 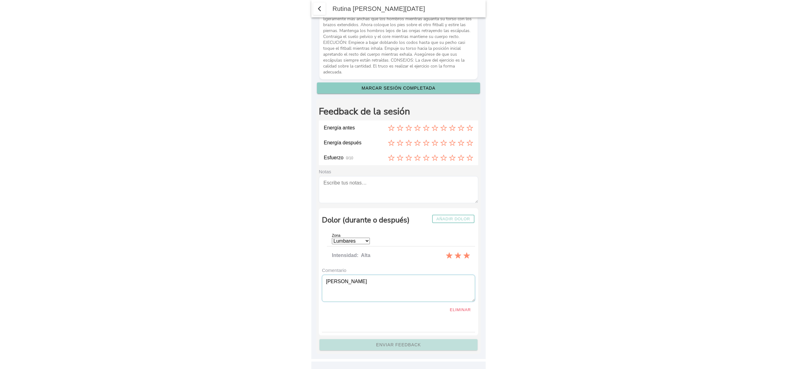 What do you see at coordinates (449, 256) in the screenshot?
I see `ion-icon: 1 de 3` at bounding box center [449, 256].